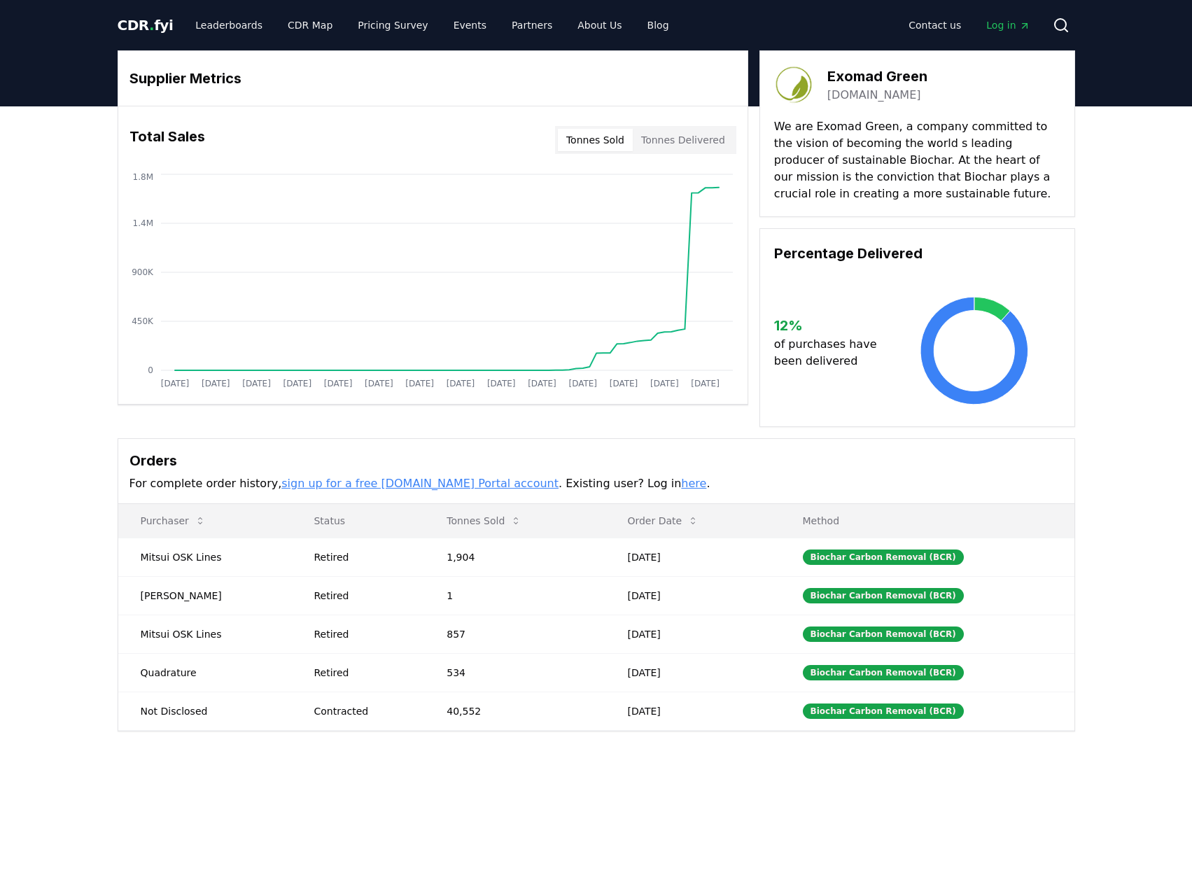 This screenshot has width=1192, height=889. I want to click on td: 40,552, so click(515, 711).